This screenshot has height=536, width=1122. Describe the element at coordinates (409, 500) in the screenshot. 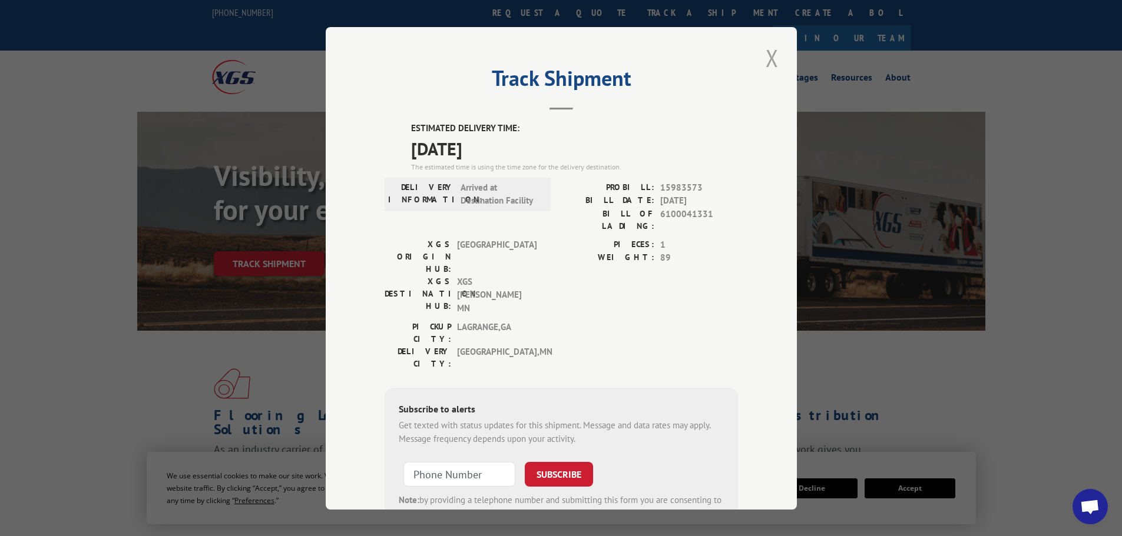

I see `strong: Note:` at that location.